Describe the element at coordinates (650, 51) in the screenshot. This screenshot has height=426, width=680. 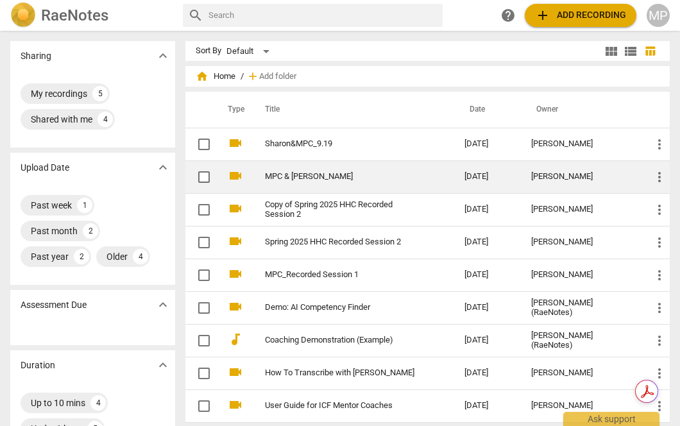
I see `span: table_chart` at that location.